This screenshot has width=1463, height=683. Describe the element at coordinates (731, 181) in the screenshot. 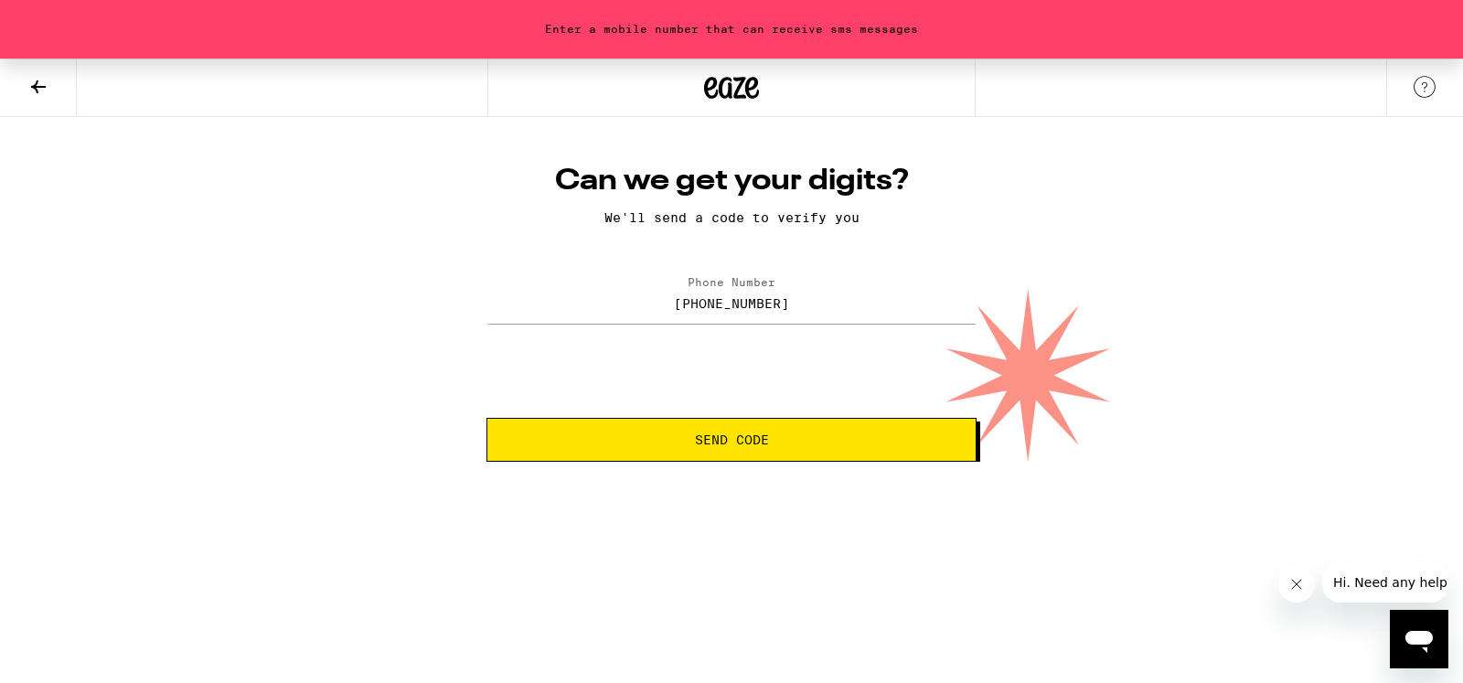

I see `h1: Can we get your digits?` at that location.